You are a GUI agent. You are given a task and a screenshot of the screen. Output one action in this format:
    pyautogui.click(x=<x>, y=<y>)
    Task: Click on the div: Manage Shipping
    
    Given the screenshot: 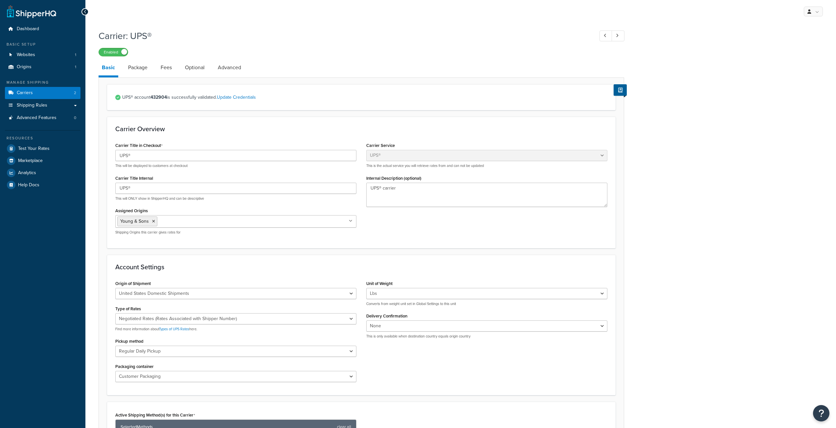 What is the action you would take?
    pyautogui.click(x=43, y=82)
    